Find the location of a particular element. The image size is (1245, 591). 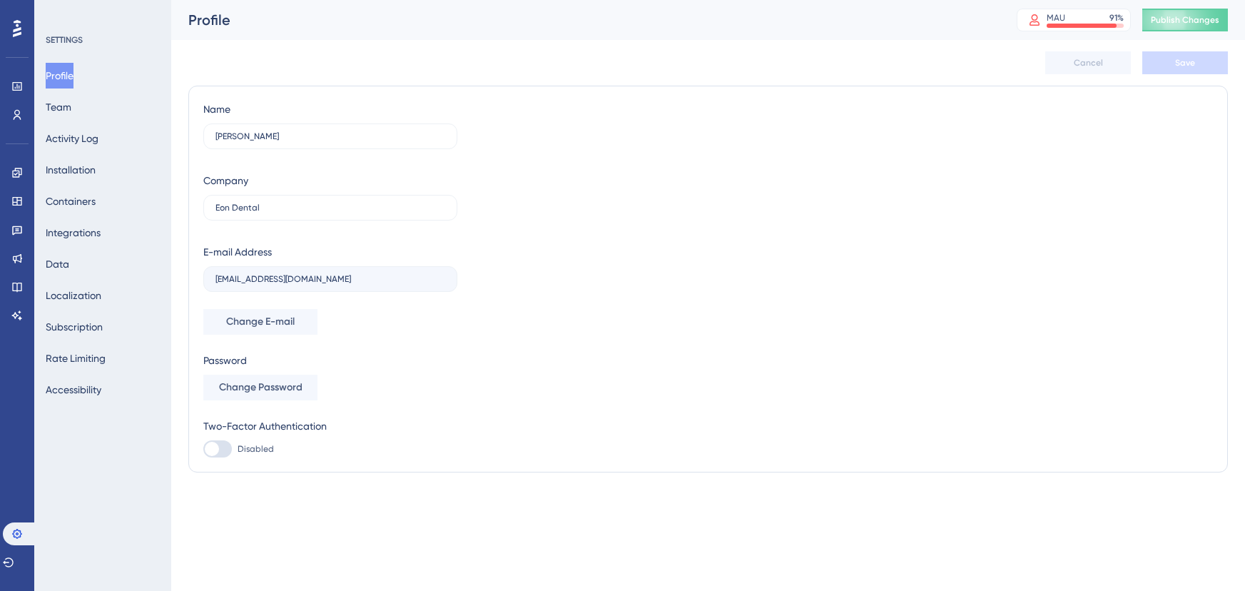

span: Change Password is located at coordinates (260, 387).